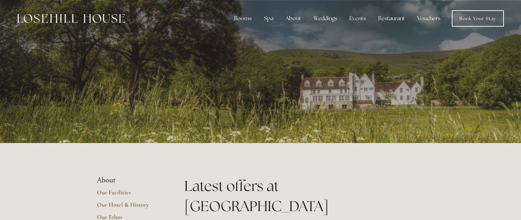  Describe the element at coordinates (130, 195) in the screenshot. I see `a: Our Facilities` at that location.